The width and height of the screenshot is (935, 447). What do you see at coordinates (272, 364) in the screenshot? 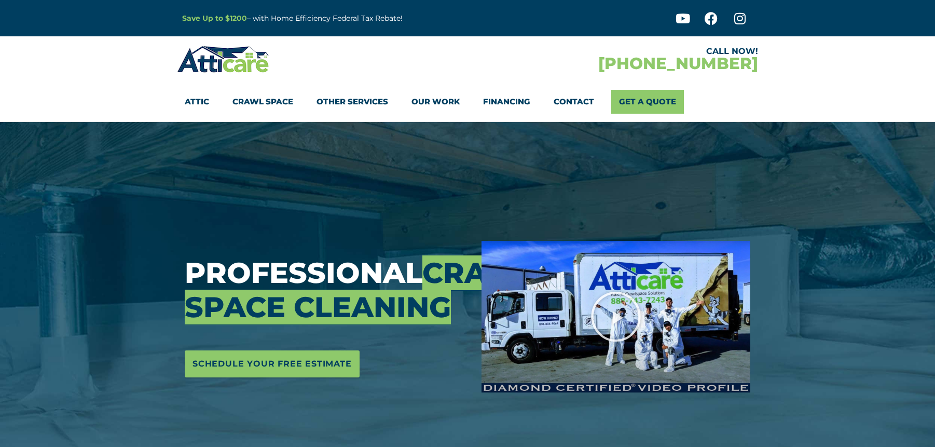
I see `span: Schedule Your Free Estimate` at bounding box center [272, 364].